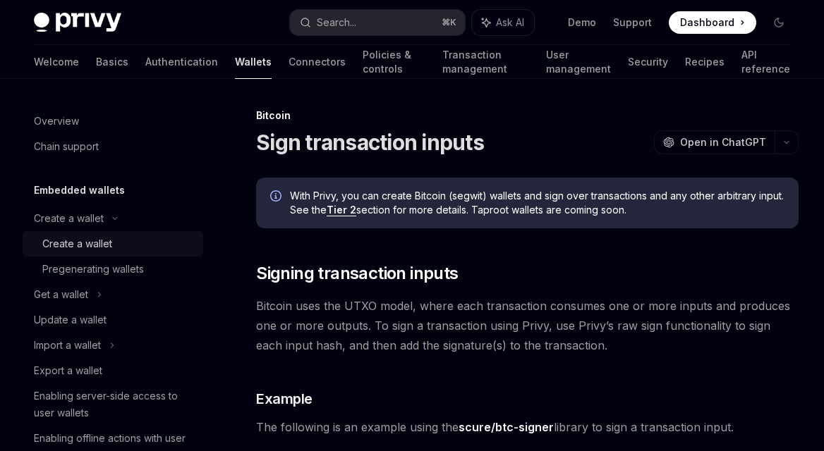 This screenshot has height=451, width=824. I want to click on button: Search...⌘K, so click(377, 23).